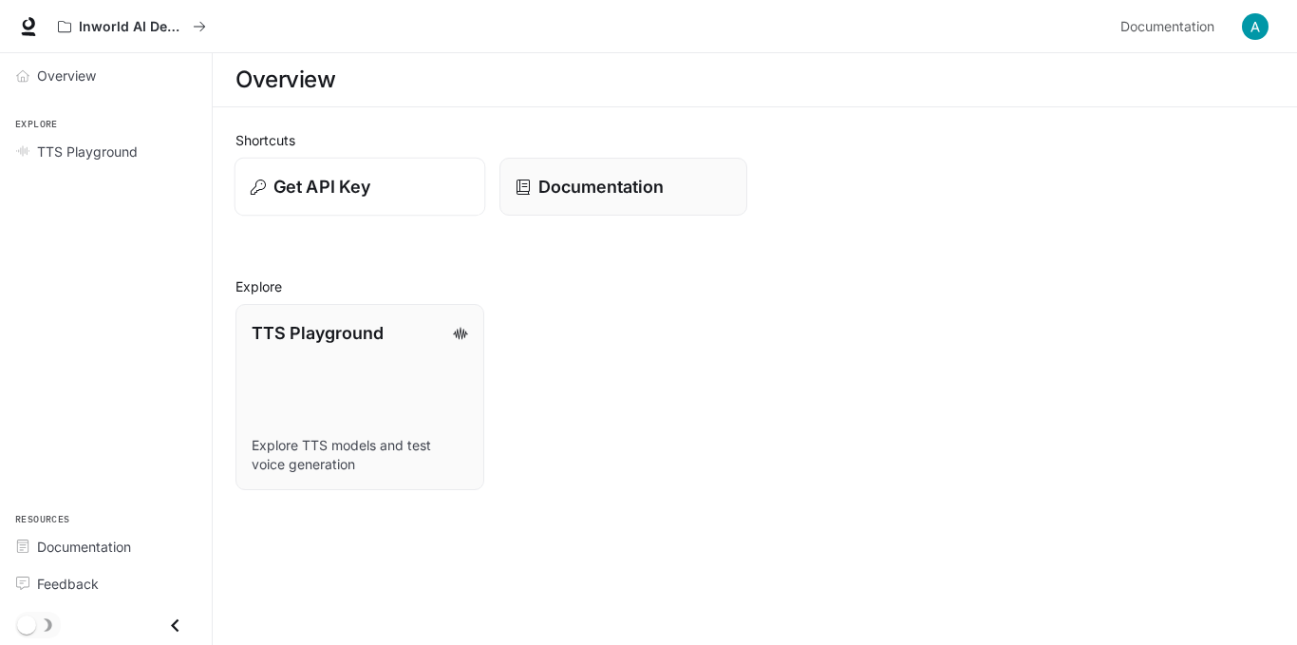 The width and height of the screenshot is (1297, 645). Describe the element at coordinates (132, 27) in the screenshot. I see `p: Inworld AI Demos` at that location.